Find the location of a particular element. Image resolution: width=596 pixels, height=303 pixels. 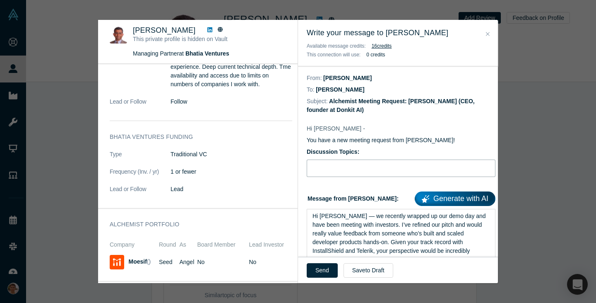

dt: Value Beyond Capital is located at coordinates (140, 75).